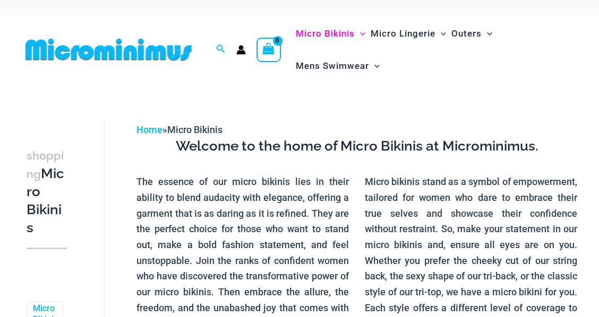 Image resolution: width=599 pixels, height=317 pixels. What do you see at coordinates (108, 49) in the screenshot?
I see `img: MM SHOP LOGO FLAT` at bounding box center [108, 49].